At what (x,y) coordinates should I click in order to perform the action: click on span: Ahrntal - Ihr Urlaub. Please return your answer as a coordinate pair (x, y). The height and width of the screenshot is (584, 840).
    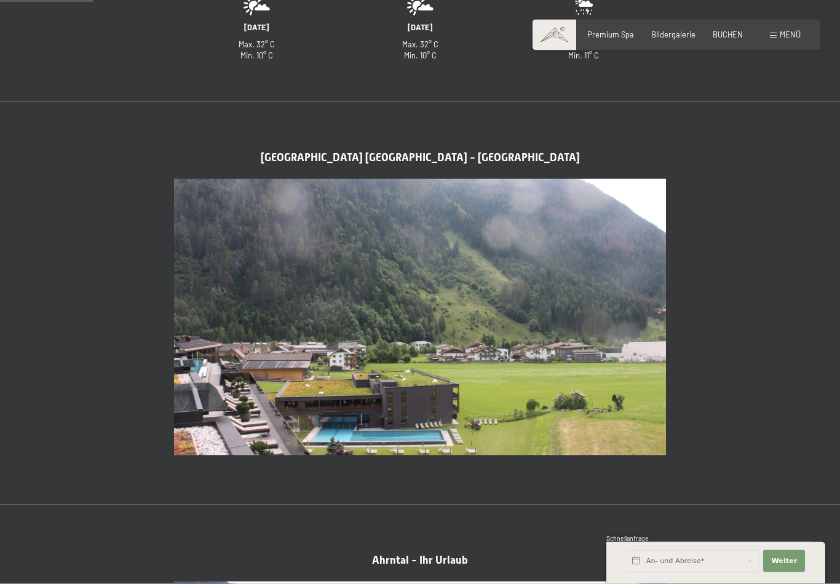
    Looking at the image, I should click on (420, 560).